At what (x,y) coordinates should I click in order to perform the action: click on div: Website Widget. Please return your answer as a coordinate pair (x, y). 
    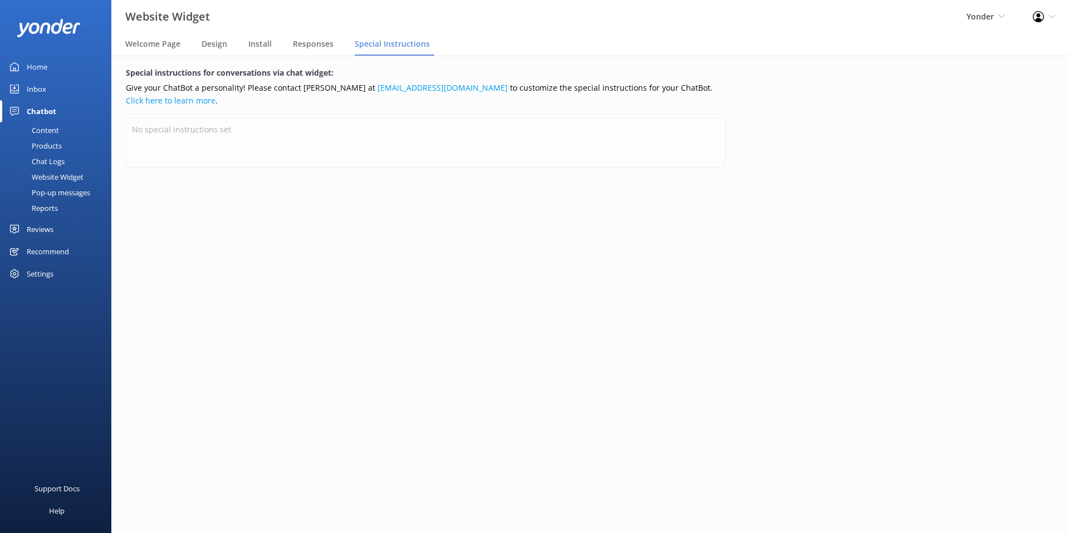
    Looking at the image, I should click on (45, 177).